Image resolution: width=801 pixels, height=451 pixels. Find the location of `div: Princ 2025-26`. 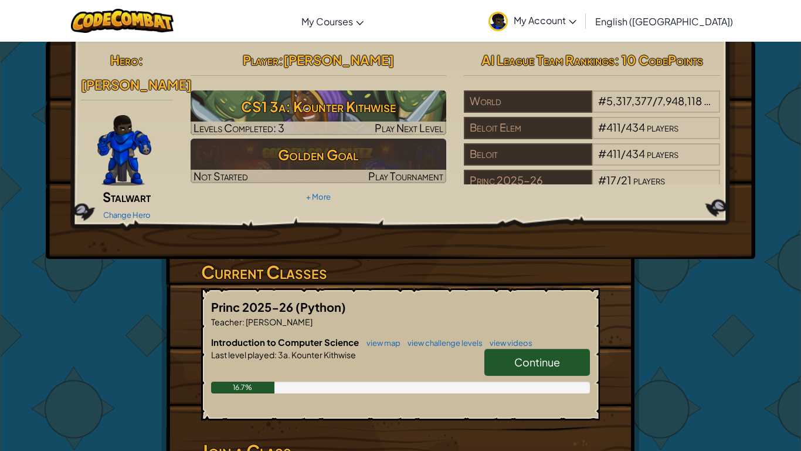

div: Princ 2025-26 is located at coordinates (528, 181).